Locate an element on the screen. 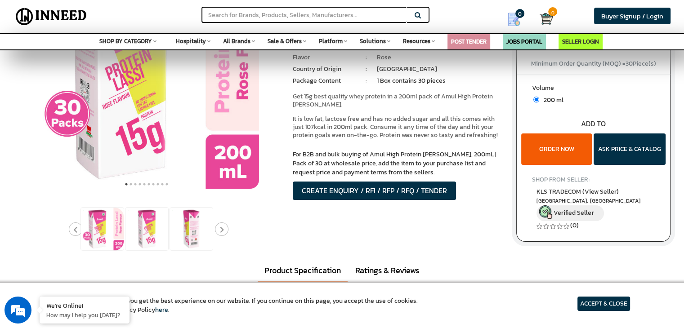 This screenshot has width=684, height=328. a: SELLER LOGIN is located at coordinates (581, 41).